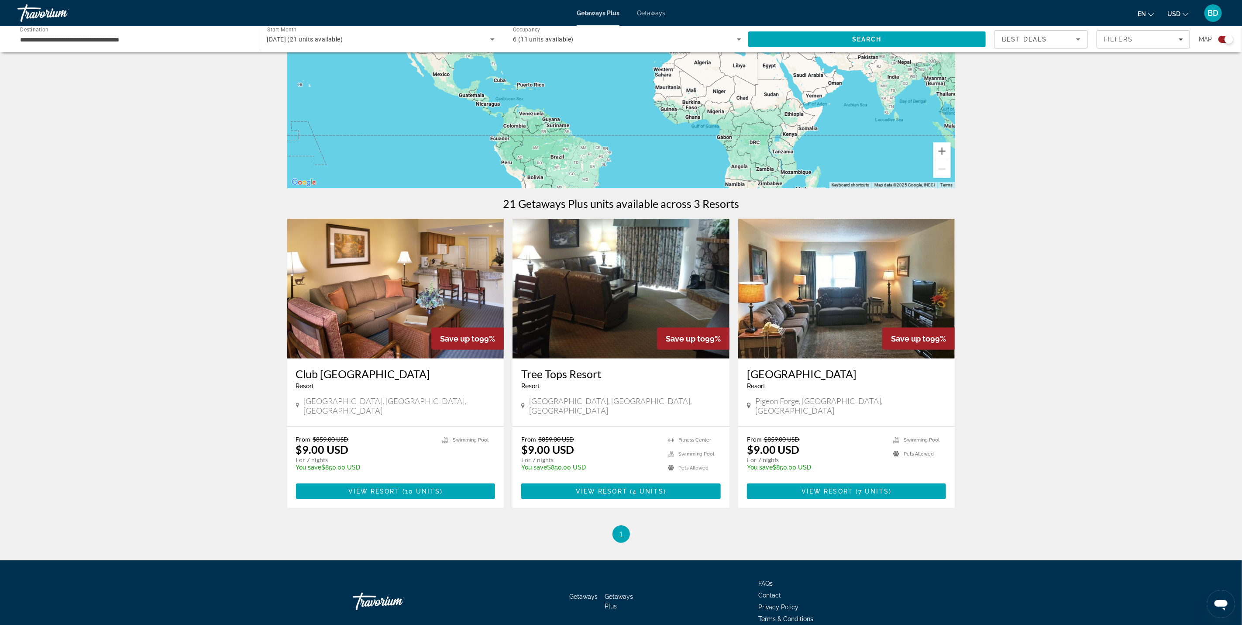 Image resolution: width=1242 pixels, height=625 pixels. What do you see at coordinates (134, 40) in the screenshot?
I see `input: Select destination` at bounding box center [134, 40].